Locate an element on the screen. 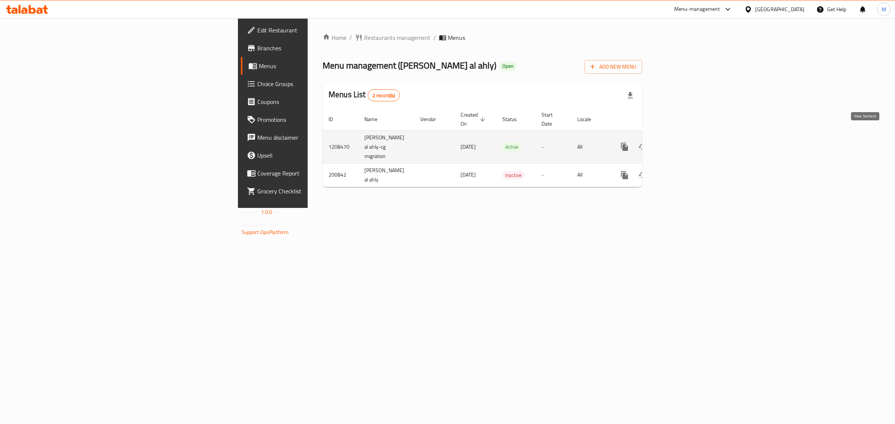 This screenshot has height=424, width=895. span: Vendor is located at coordinates (433, 119).